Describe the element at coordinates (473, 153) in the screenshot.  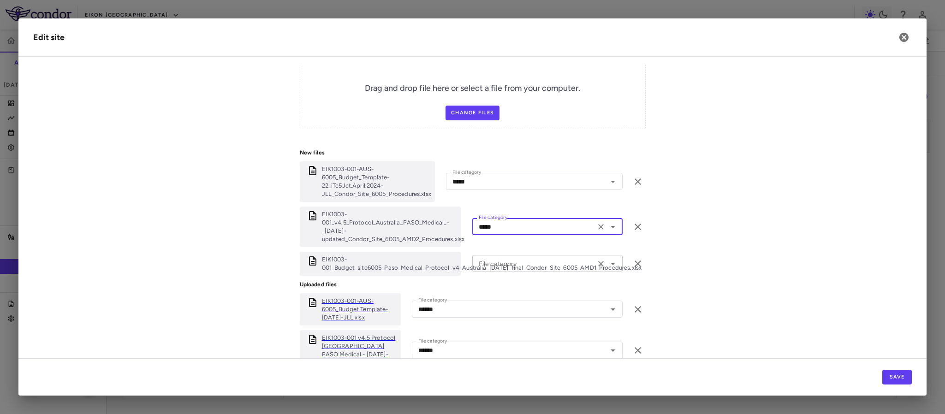
I see `p: New files` at that location.